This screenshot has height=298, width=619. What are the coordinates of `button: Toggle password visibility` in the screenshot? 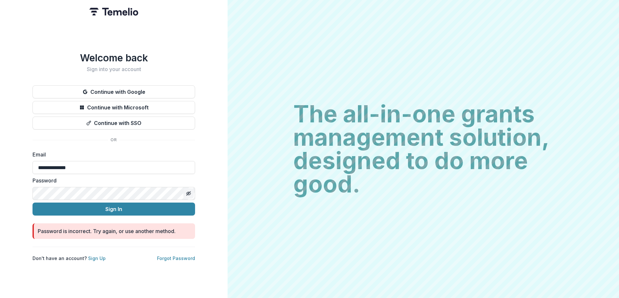 It's located at (188, 194).